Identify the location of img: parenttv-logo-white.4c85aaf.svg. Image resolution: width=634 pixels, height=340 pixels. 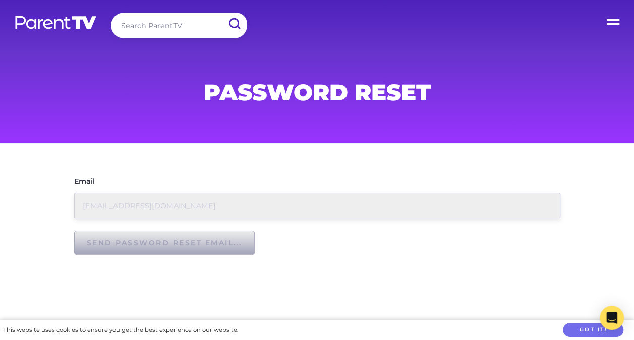
(55, 22).